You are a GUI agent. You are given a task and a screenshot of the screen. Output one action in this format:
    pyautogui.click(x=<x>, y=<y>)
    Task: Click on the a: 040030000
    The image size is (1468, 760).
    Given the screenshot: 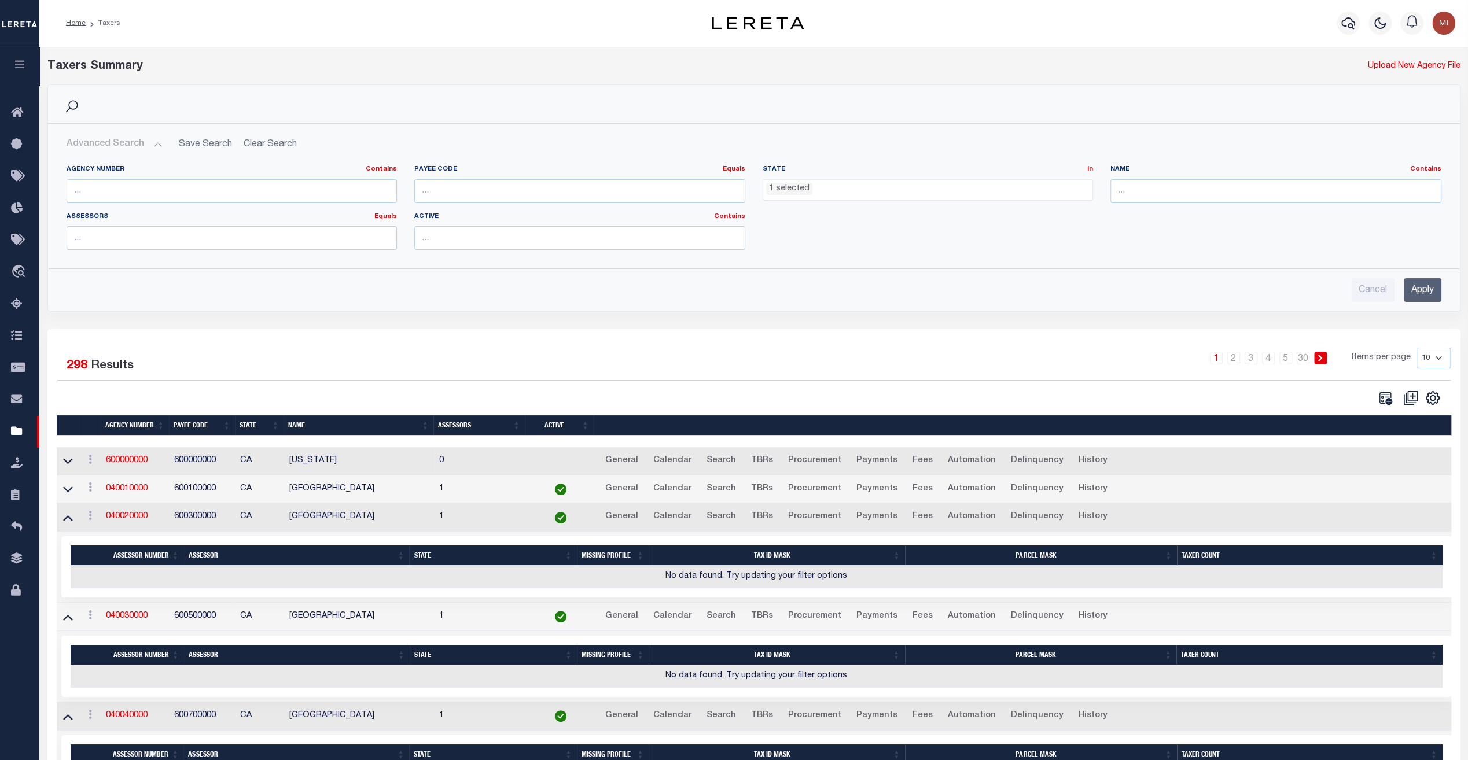 What is the action you would take?
    pyautogui.click(x=127, y=616)
    